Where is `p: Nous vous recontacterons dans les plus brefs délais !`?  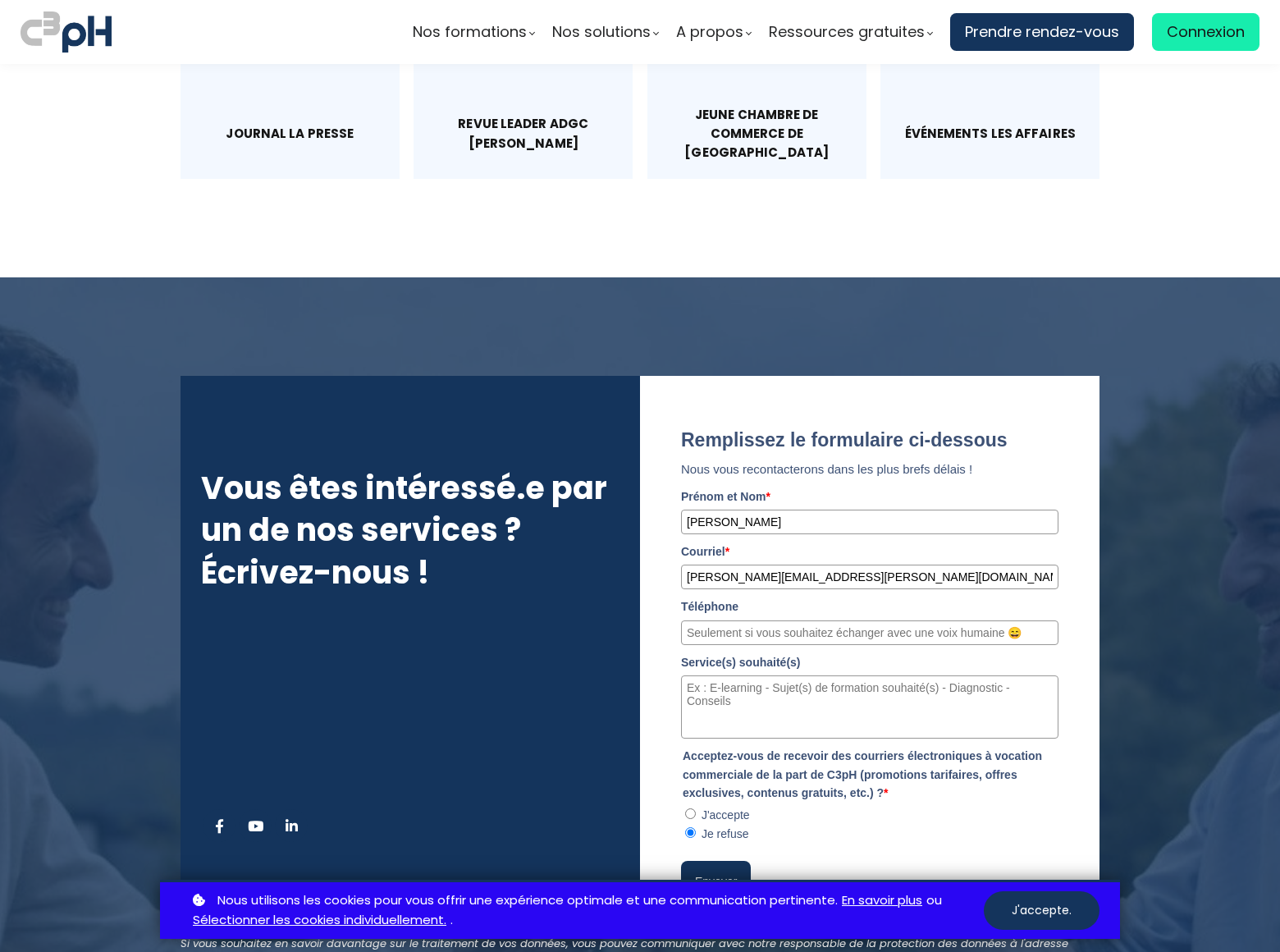
p: Nous vous recontacterons dans les plus brefs délais ! is located at coordinates (870, 469).